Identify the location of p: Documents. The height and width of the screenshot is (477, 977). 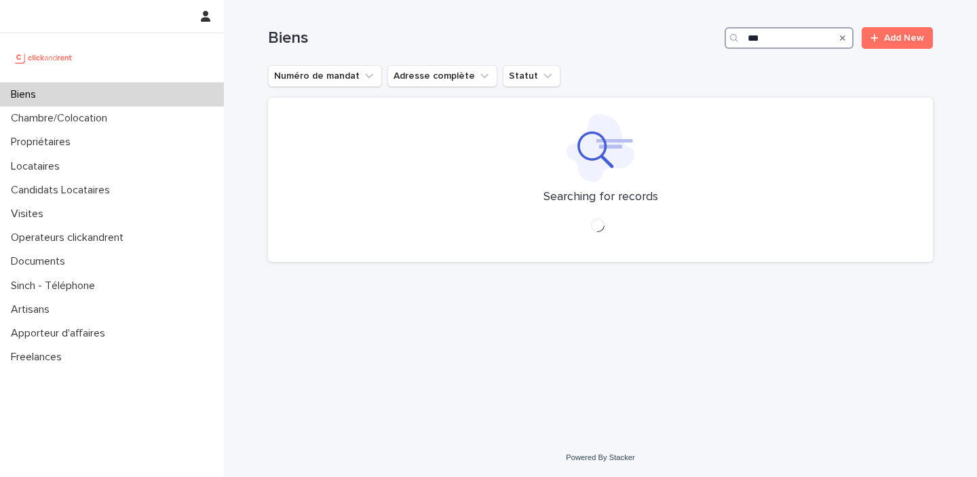
(41, 261).